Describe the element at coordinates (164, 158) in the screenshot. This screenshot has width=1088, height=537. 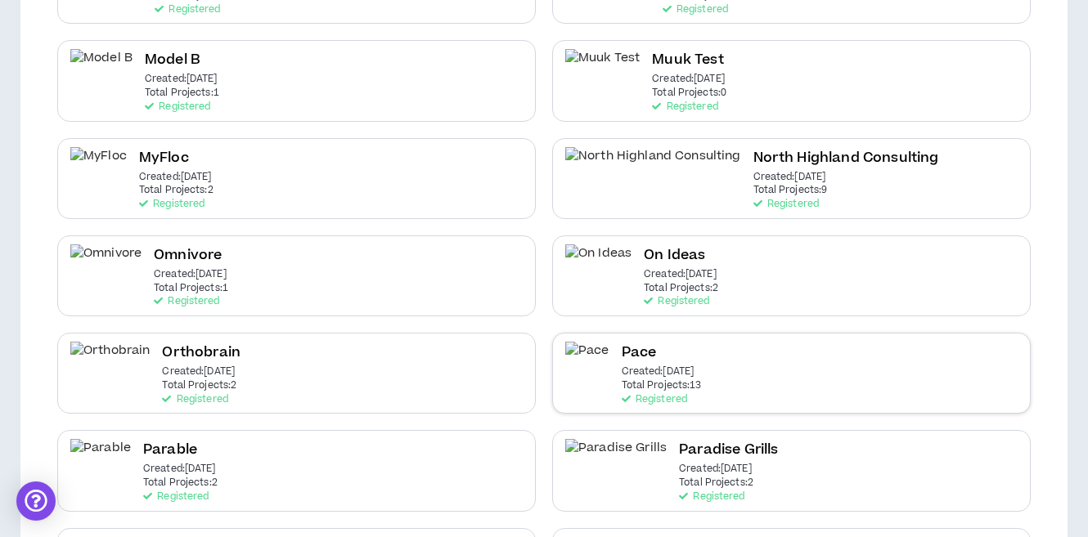
I see `h2: MyFloc` at that location.